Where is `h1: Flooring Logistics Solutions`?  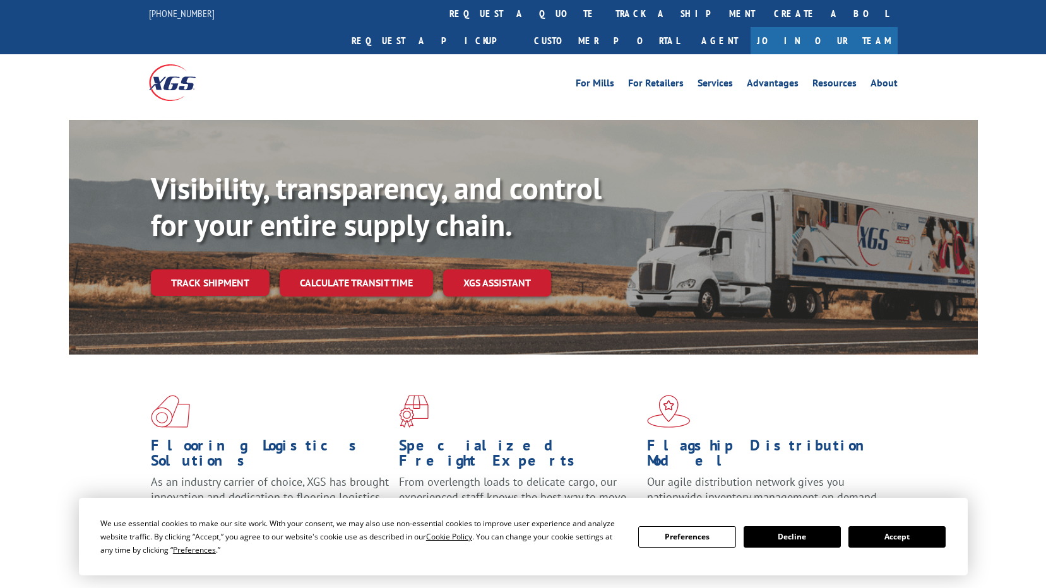 h1: Flooring Logistics Solutions is located at coordinates (270, 456).